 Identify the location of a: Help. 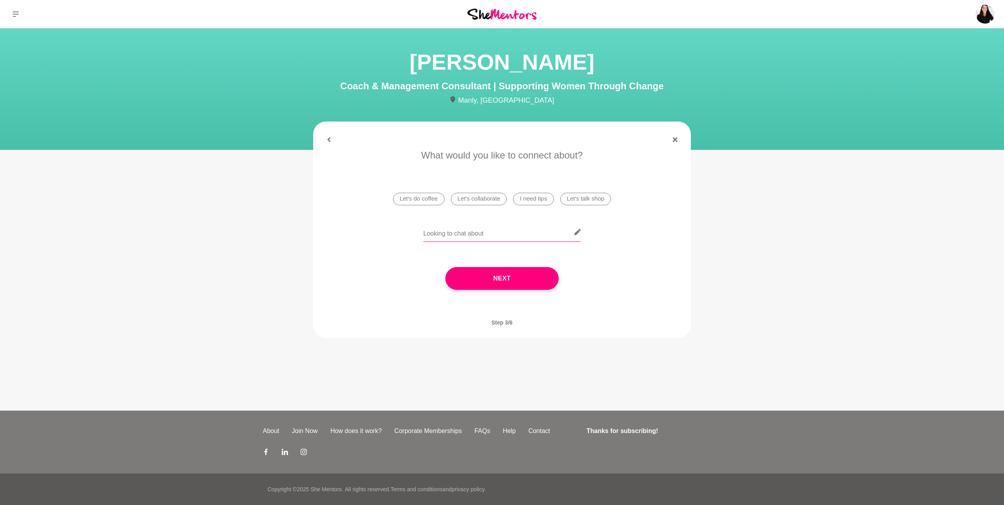
(509, 431).